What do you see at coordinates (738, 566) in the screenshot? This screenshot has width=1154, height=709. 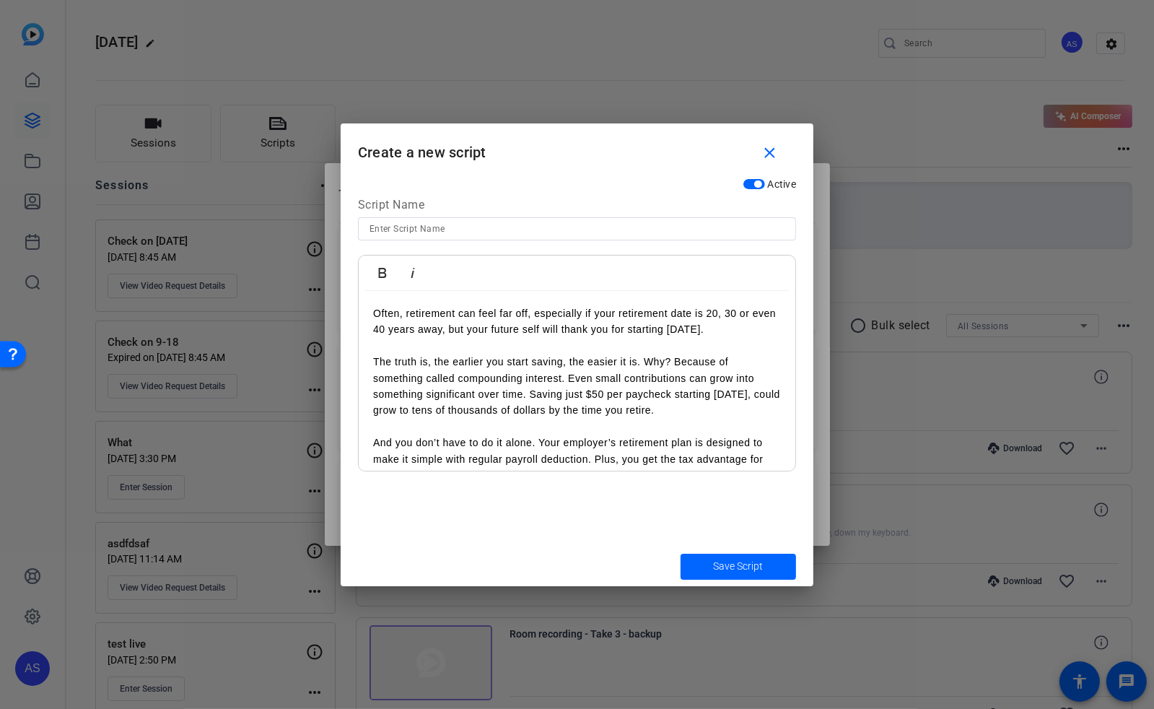 I see `span: Save Script` at bounding box center [738, 566].